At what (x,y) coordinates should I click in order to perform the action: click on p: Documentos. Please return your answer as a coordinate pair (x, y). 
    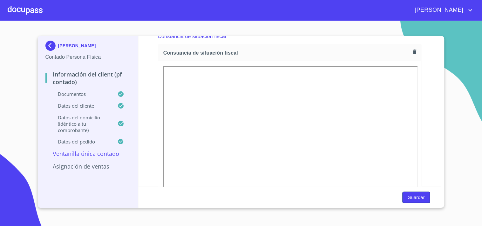
    Looking at the image, I should click on (82, 94).